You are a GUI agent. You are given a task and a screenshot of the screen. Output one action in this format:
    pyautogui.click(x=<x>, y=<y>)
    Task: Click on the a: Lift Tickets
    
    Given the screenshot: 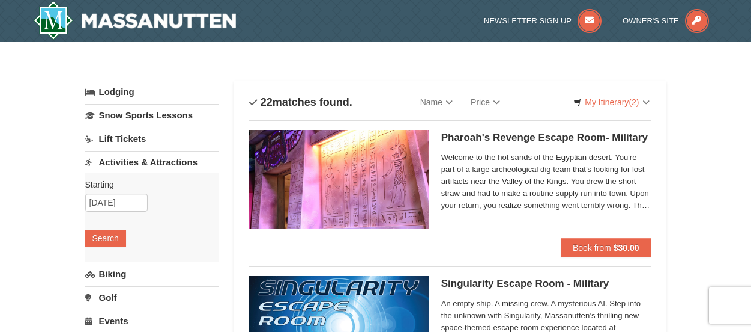 What is the action you would take?
    pyautogui.click(x=152, y=138)
    